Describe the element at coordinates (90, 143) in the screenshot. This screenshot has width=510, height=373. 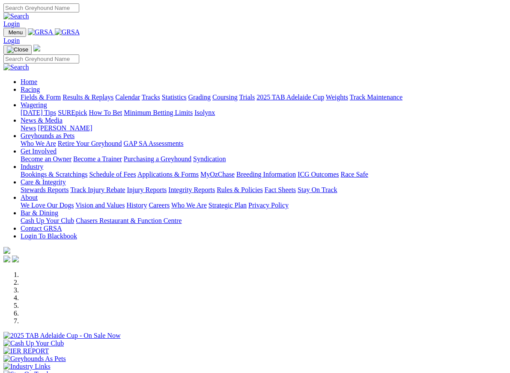
I see `a: Retire Your Greyhound` at that location.